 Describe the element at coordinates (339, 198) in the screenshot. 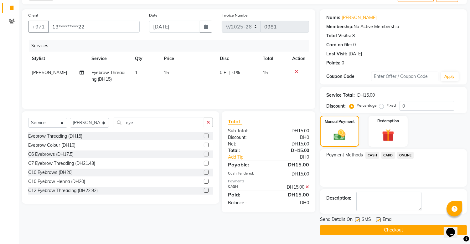

I see `div: Description:` at that location.